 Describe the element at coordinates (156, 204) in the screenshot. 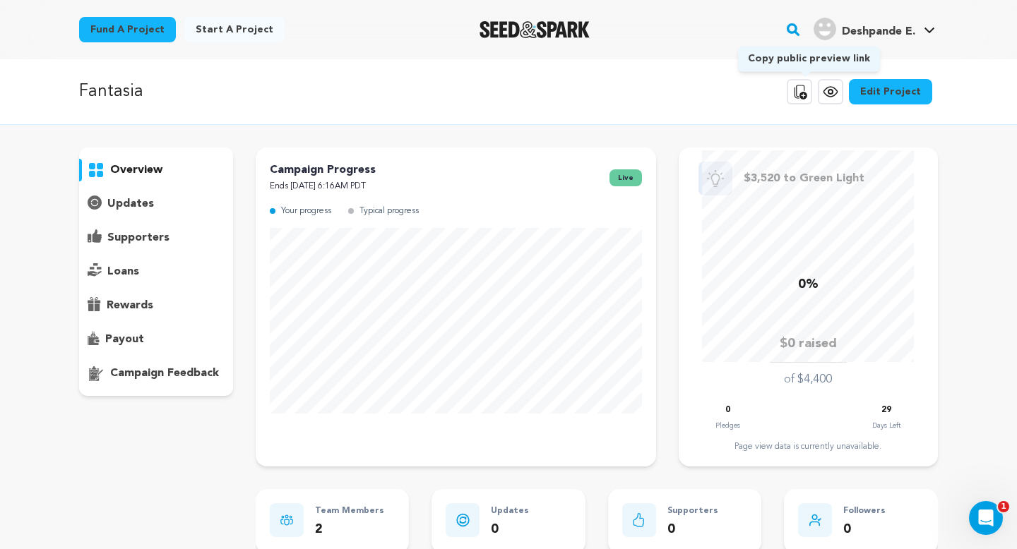

I see `button: updates` at that location.